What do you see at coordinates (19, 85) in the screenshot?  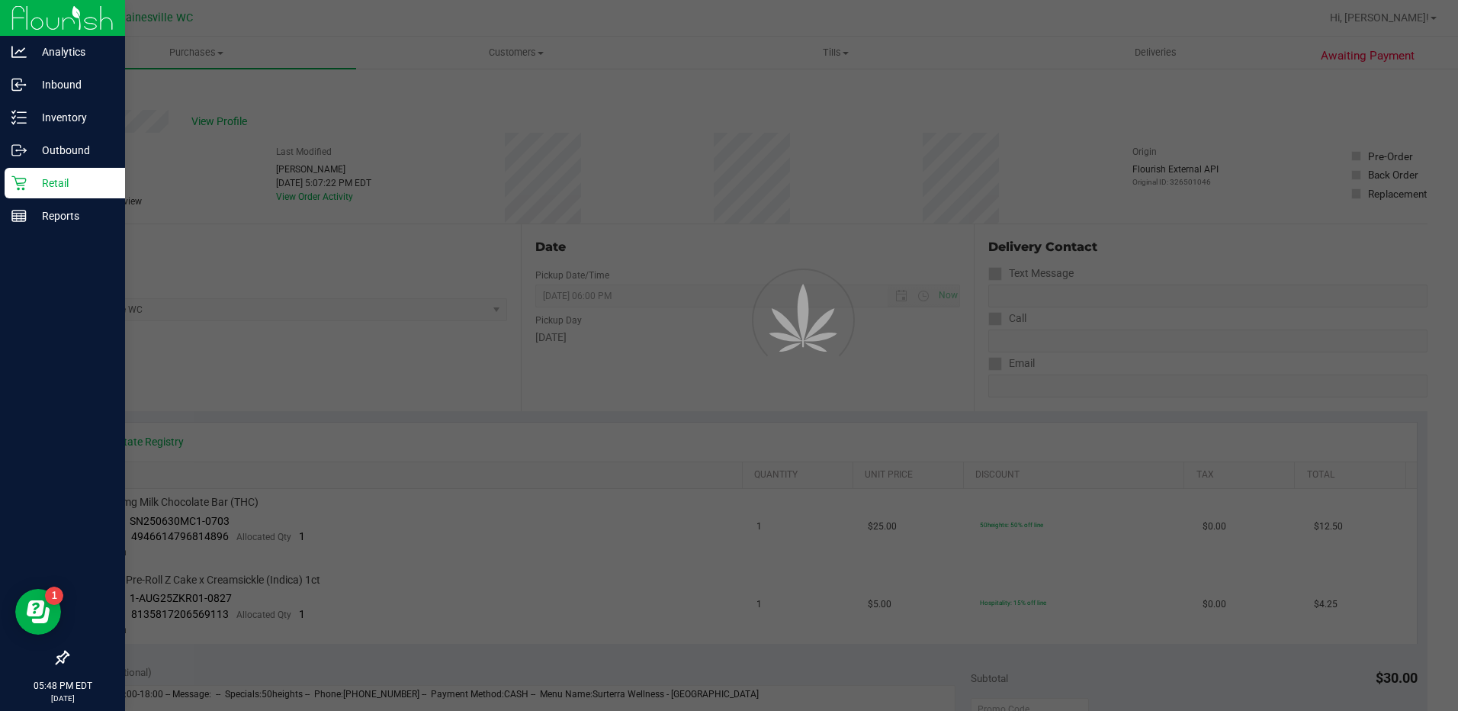 I see `inline-svg: Inbound` at bounding box center [19, 85].